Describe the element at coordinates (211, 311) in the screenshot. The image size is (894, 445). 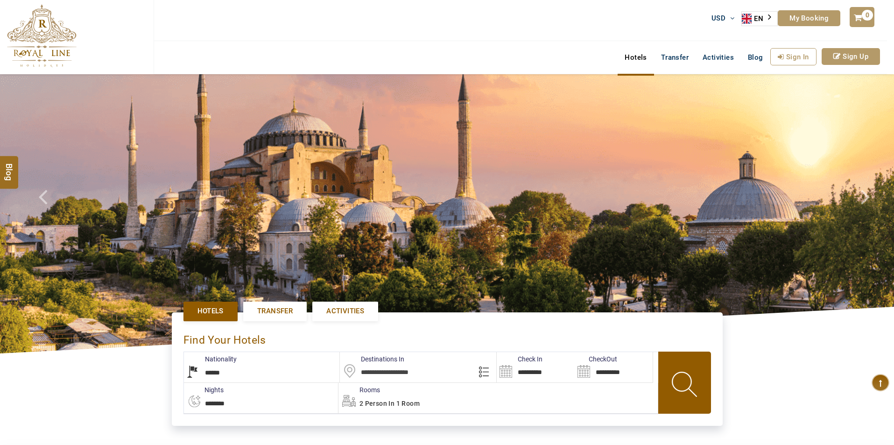
I see `span: Hotels` at that location.